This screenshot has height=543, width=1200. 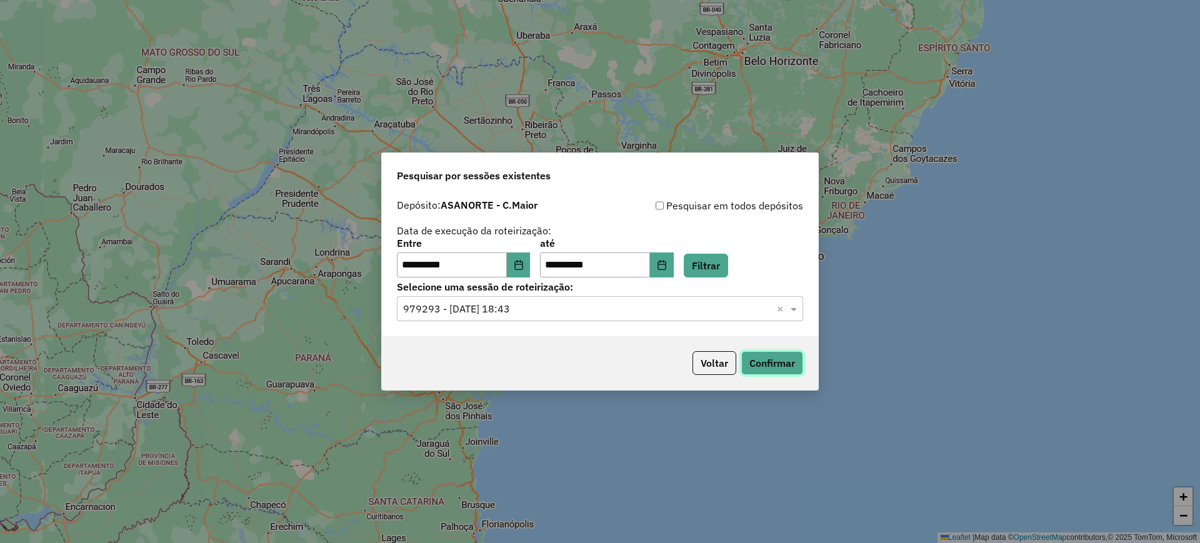 What do you see at coordinates (714, 363) in the screenshot?
I see `button: Voltar` at bounding box center [714, 363].